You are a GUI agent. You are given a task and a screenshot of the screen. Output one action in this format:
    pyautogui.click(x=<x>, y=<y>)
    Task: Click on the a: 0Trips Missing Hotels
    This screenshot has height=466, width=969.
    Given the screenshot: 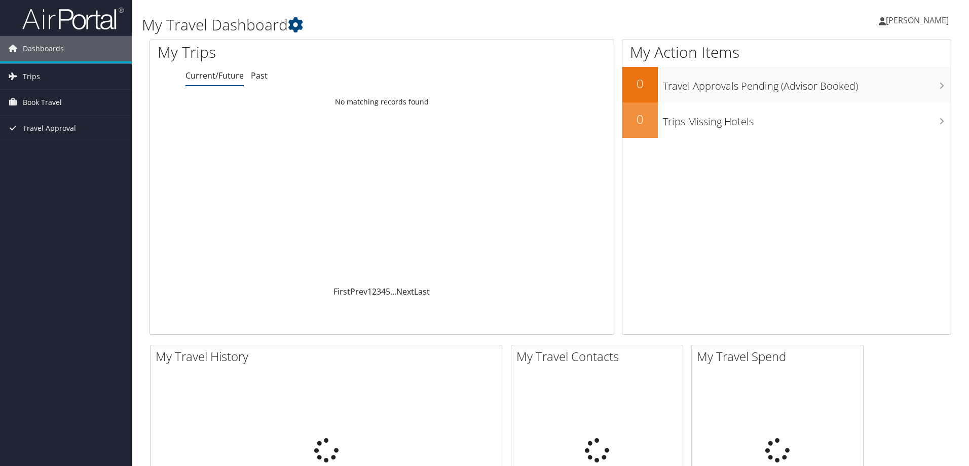 What is the action you would take?
    pyautogui.click(x=787, y=120)
    